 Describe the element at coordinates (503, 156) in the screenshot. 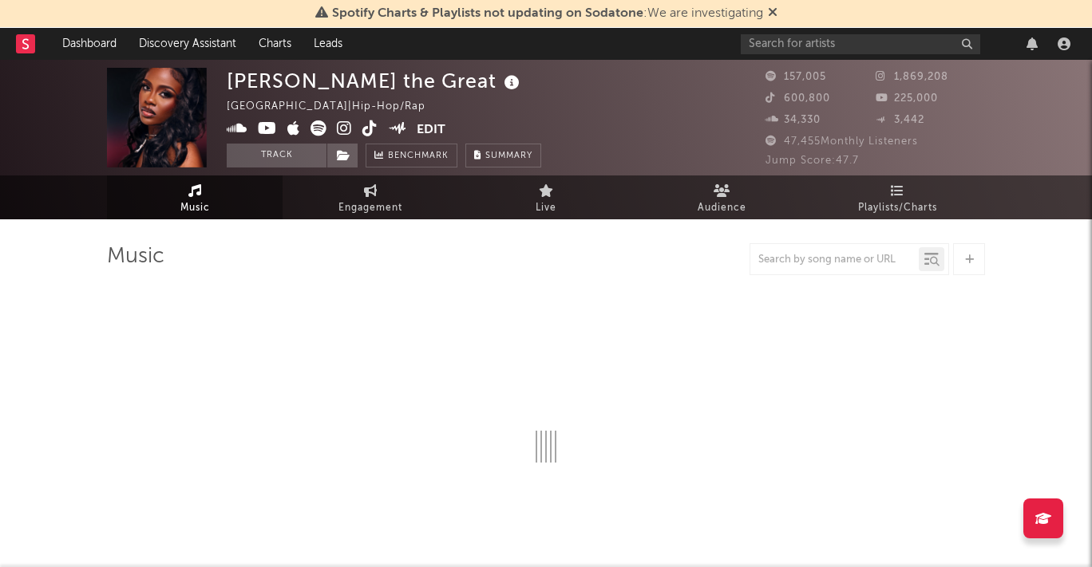

I see `button: Summary` at that location.